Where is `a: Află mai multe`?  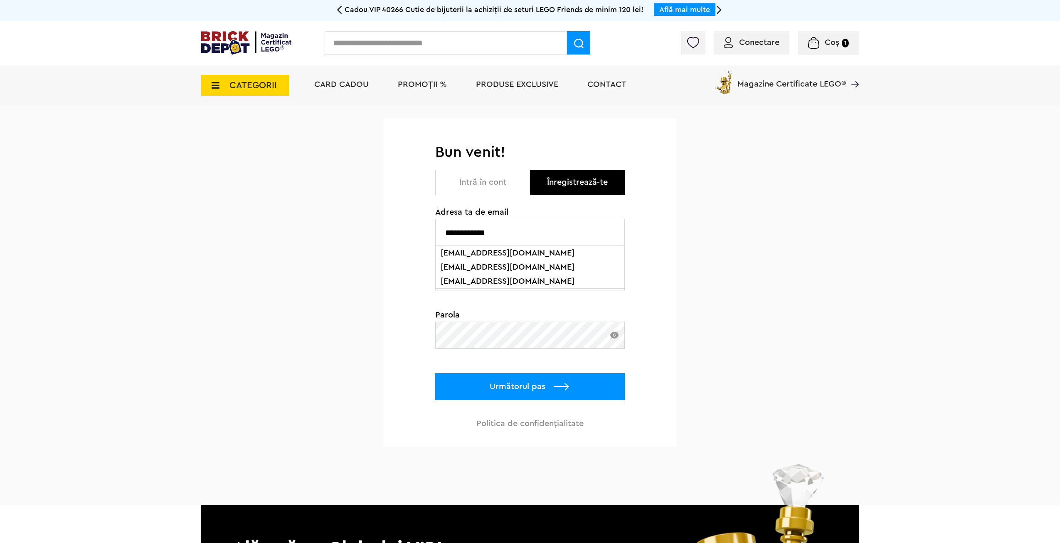 a: Află mai multe is located at coordinates (685, 10).